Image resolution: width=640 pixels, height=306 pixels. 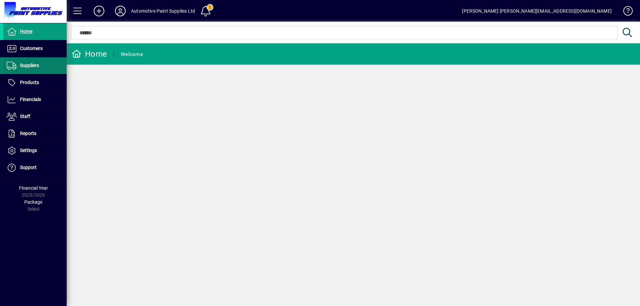 I want to click on a: Financials, so click(x=35, y=100).